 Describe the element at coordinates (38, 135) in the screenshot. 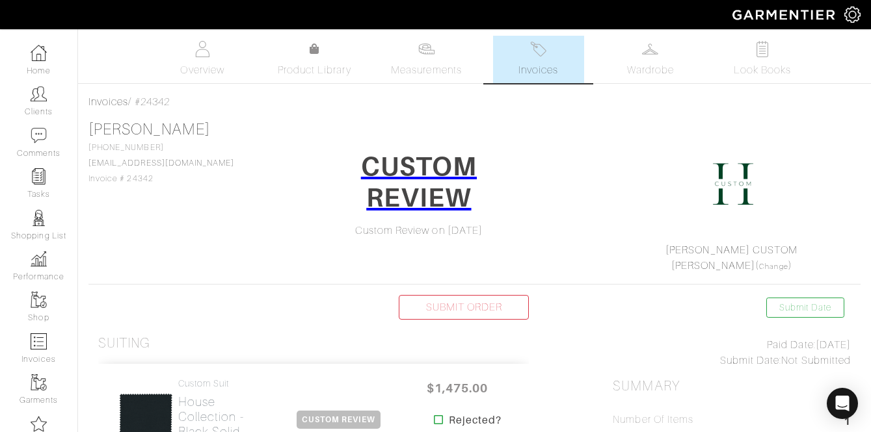

I see `img: comment-icon-a0a6a9ef722e966f86d9cbdc48e553b5cf19dbc54f86b18d962a5391bc8f6eb6.png` at that location.